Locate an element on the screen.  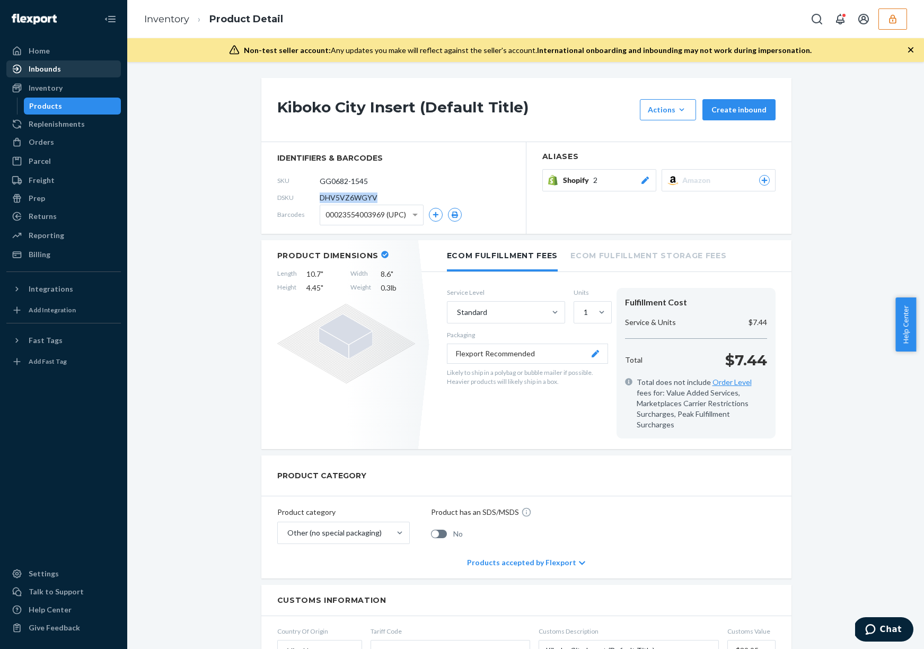
a: Replenishments is located at coordinates (64, 124).